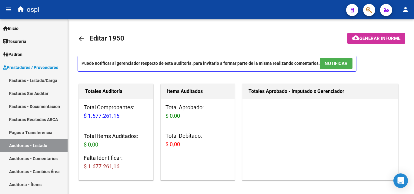  I want to click on span: ospl, so click(33, 10).